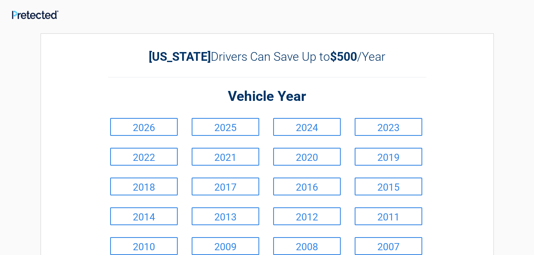  What do you see at coordinates (144, 246) in the screenshot?
I see `a: 2010` at bounding box center [144, 246].